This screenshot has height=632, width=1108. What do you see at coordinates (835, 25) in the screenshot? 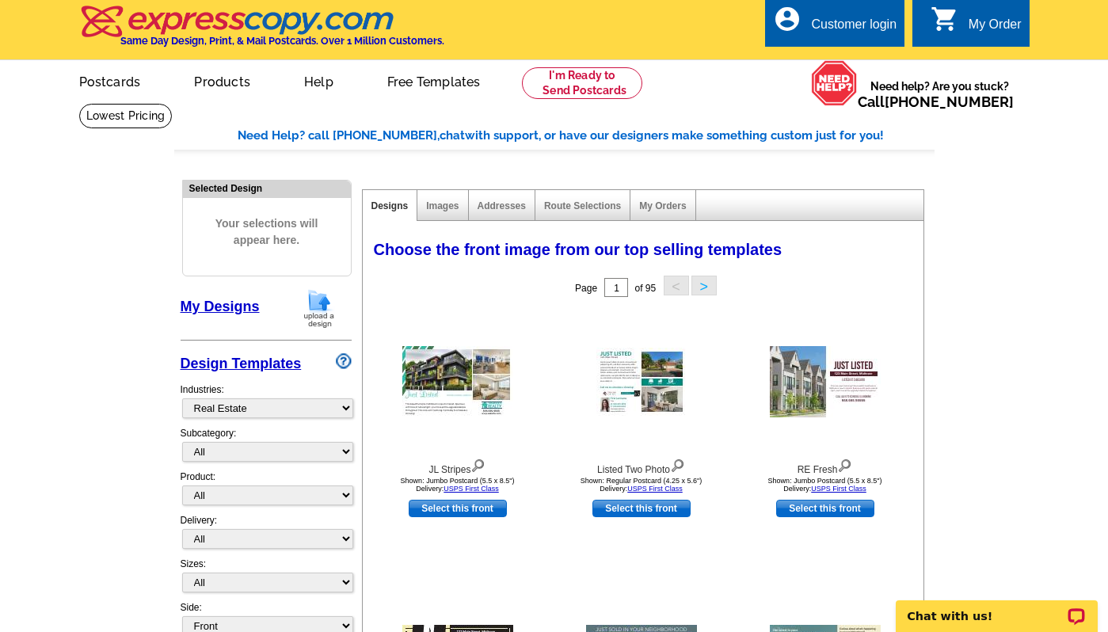
I see `a: account_circle Customer login` at bounding box center [835, 25].